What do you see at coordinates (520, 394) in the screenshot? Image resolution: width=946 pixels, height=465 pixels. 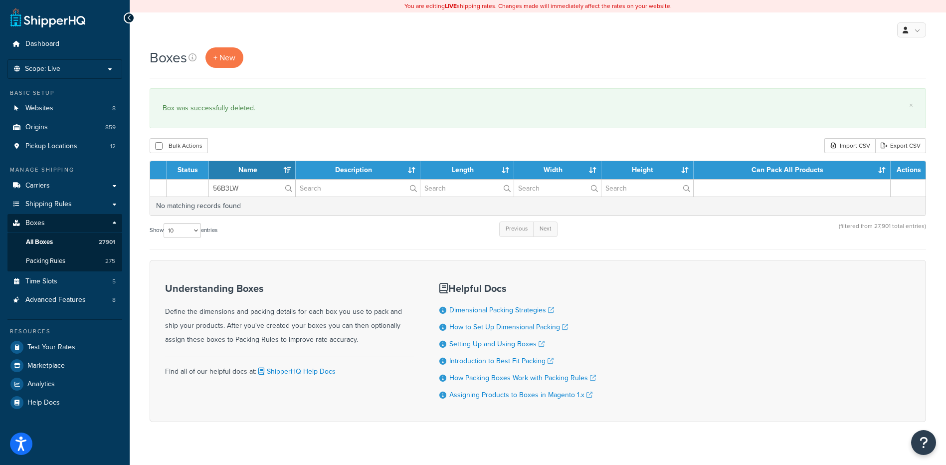 I see `a: Assigning Products to Boxes in Magento 1.x` at bounding box center [520, 394].